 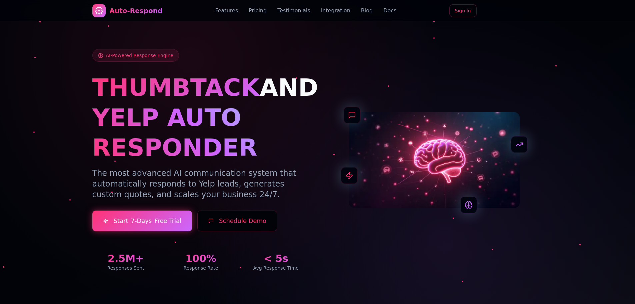 I want to click on p: The most advanced AI communication system that automatically responds to Yelp leads, generates cu..., so click(x=201, y=184).